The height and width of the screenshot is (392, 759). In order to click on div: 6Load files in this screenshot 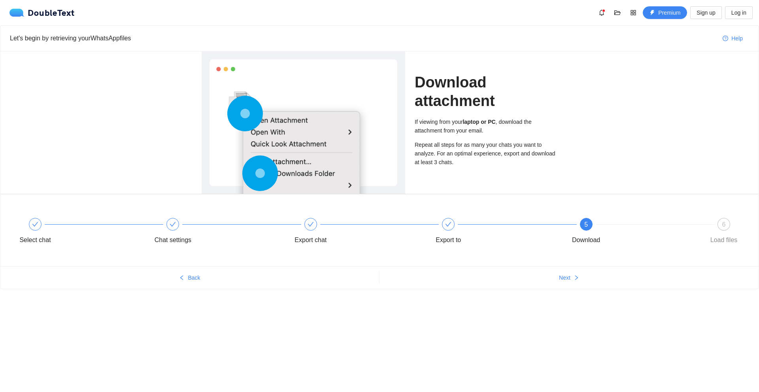, I will do `click(724, 232)`.